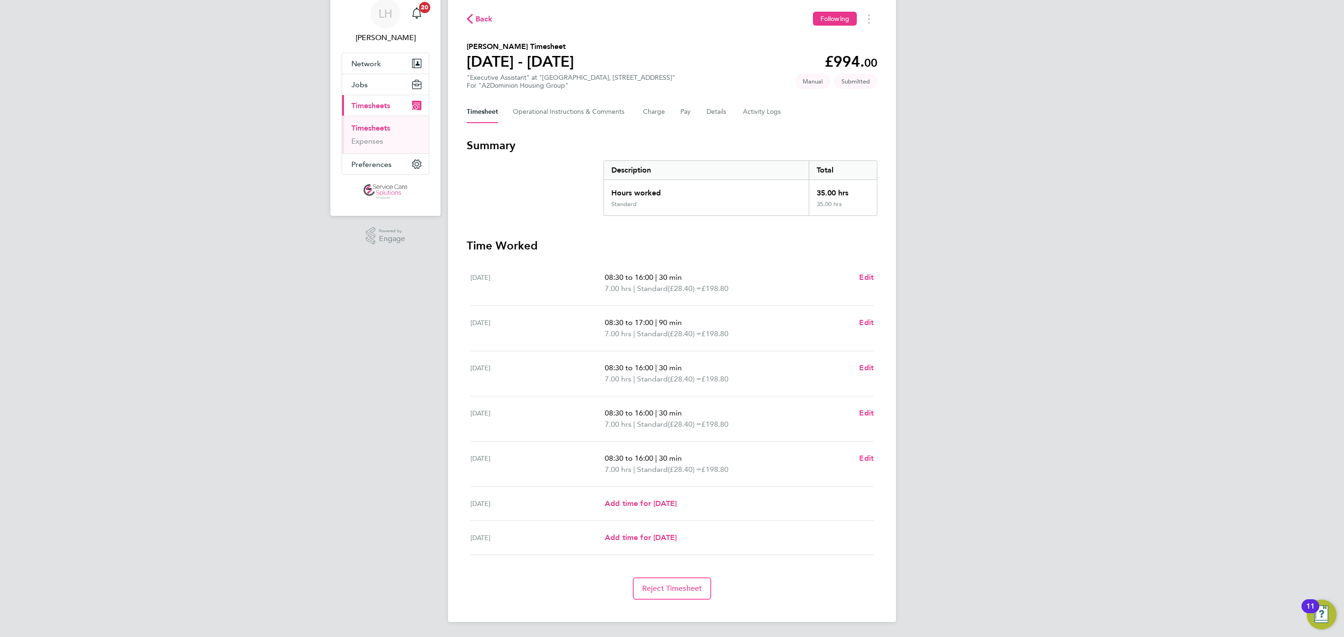  I want to click on a: Expenses, so click(367, 141).